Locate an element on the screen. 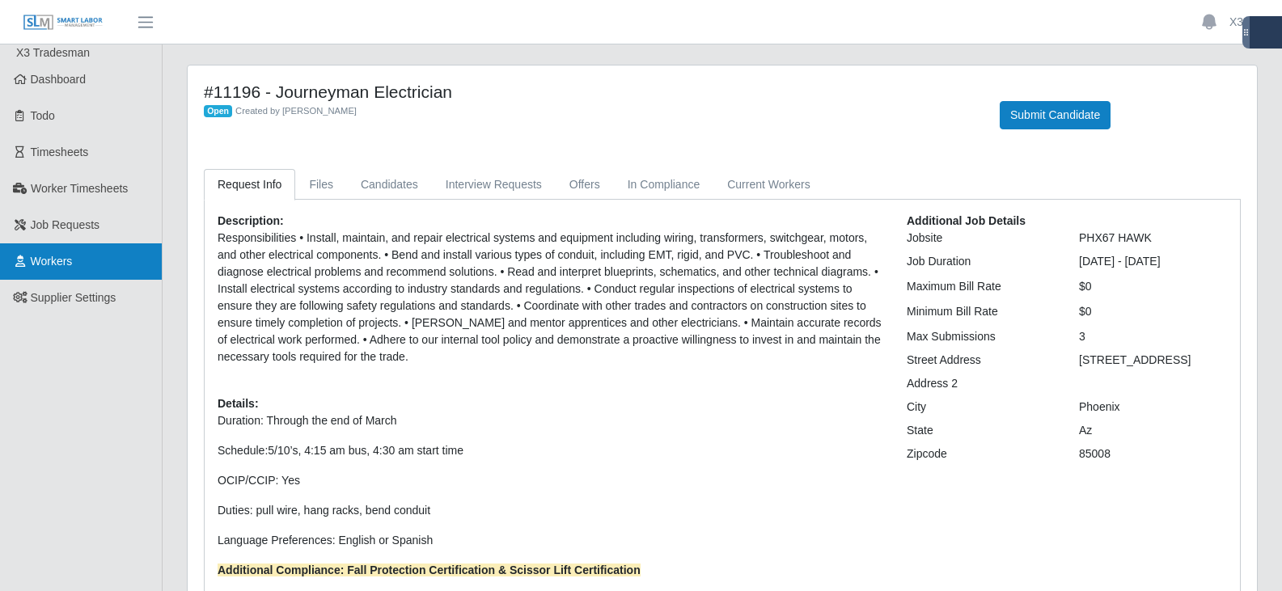 This screenshot has width=1282, height=591. p: Duration: Through the end of March is located at coordinates (550, 420).